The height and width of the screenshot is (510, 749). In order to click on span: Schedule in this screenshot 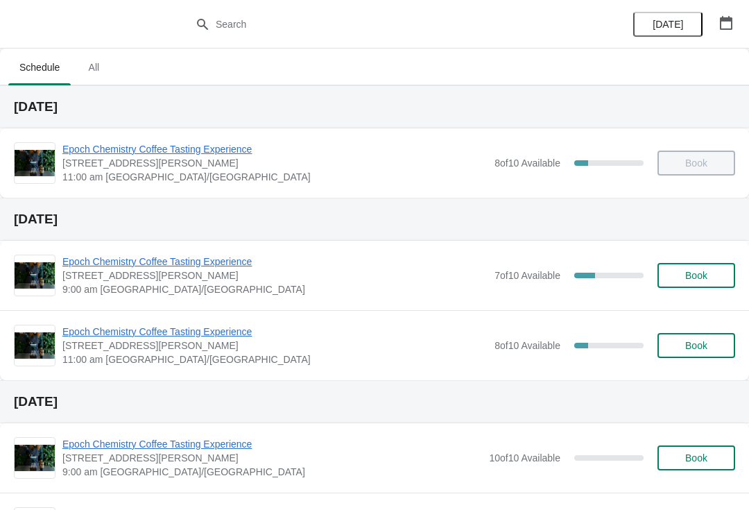, I will do `click(40, 67)`.